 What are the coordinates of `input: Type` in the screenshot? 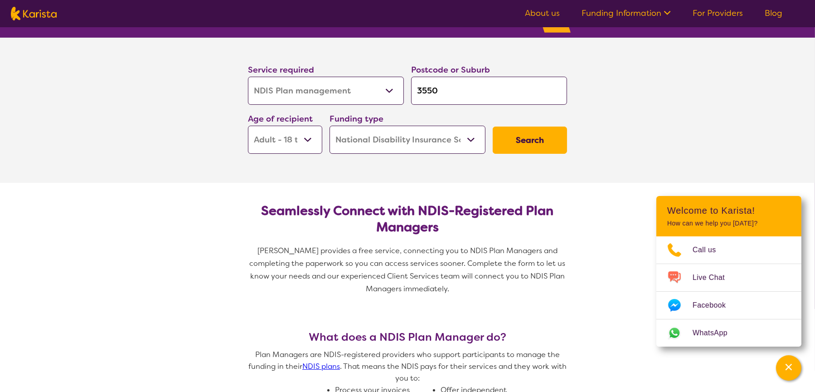 It's located at (489, 91).